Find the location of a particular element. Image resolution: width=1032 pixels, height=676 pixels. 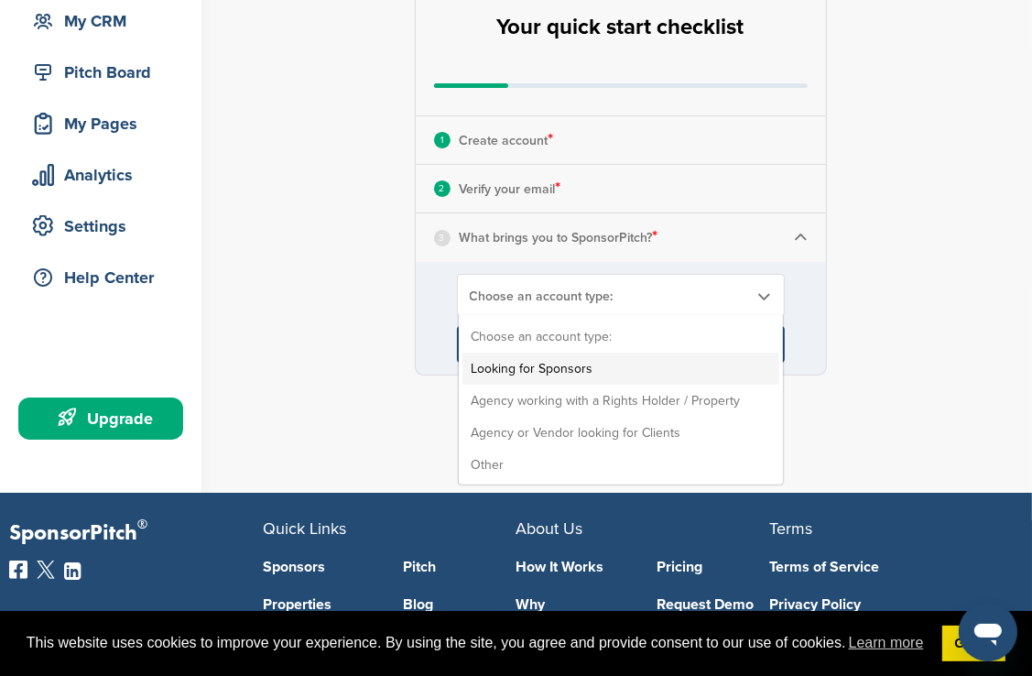

p: SponsorPitch is located at coordinates (136, 533).